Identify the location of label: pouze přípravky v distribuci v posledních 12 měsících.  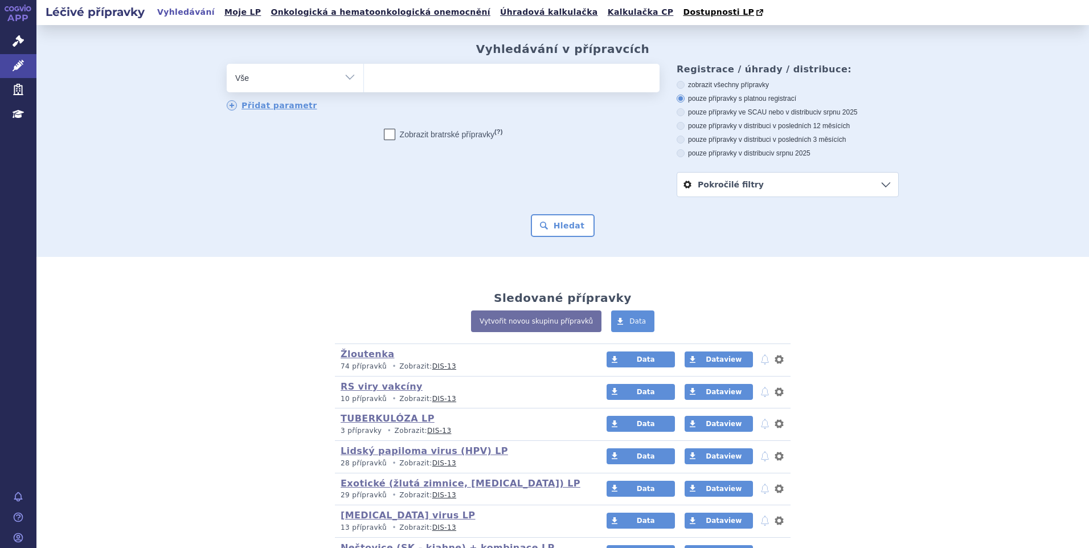
(788, 126).